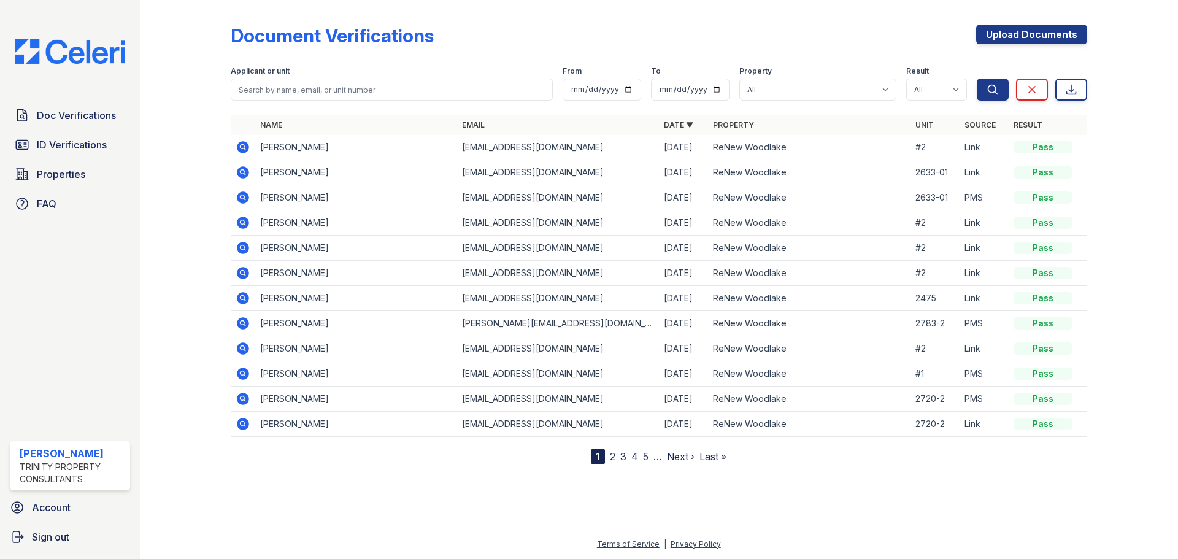  What do you see at coordinates (391, 90) in the screenshot?
I see `input: Search by name, email, or unit number` at bounding box center [391, 90].